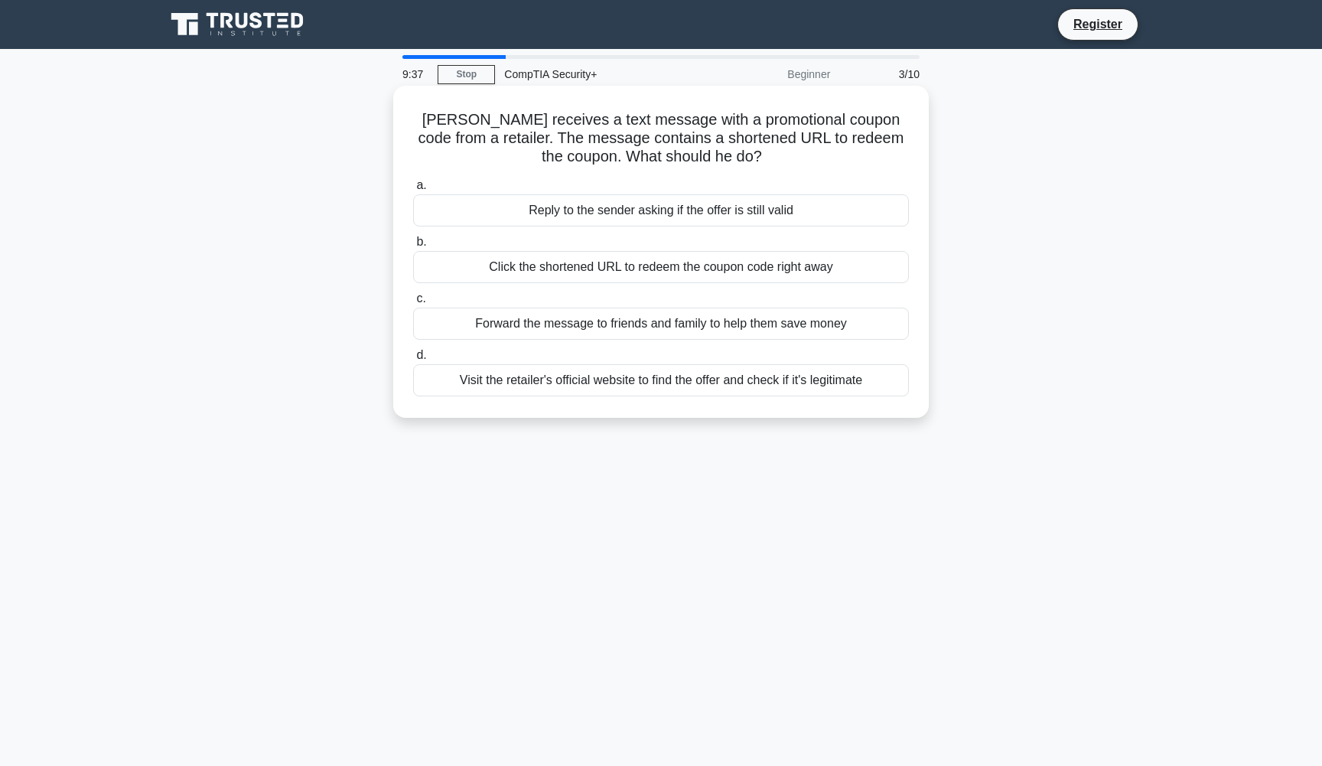  What do you see at coordinates (421, 298) in the screenshot?
I see `span: c.` at bounding box center [421, 298].